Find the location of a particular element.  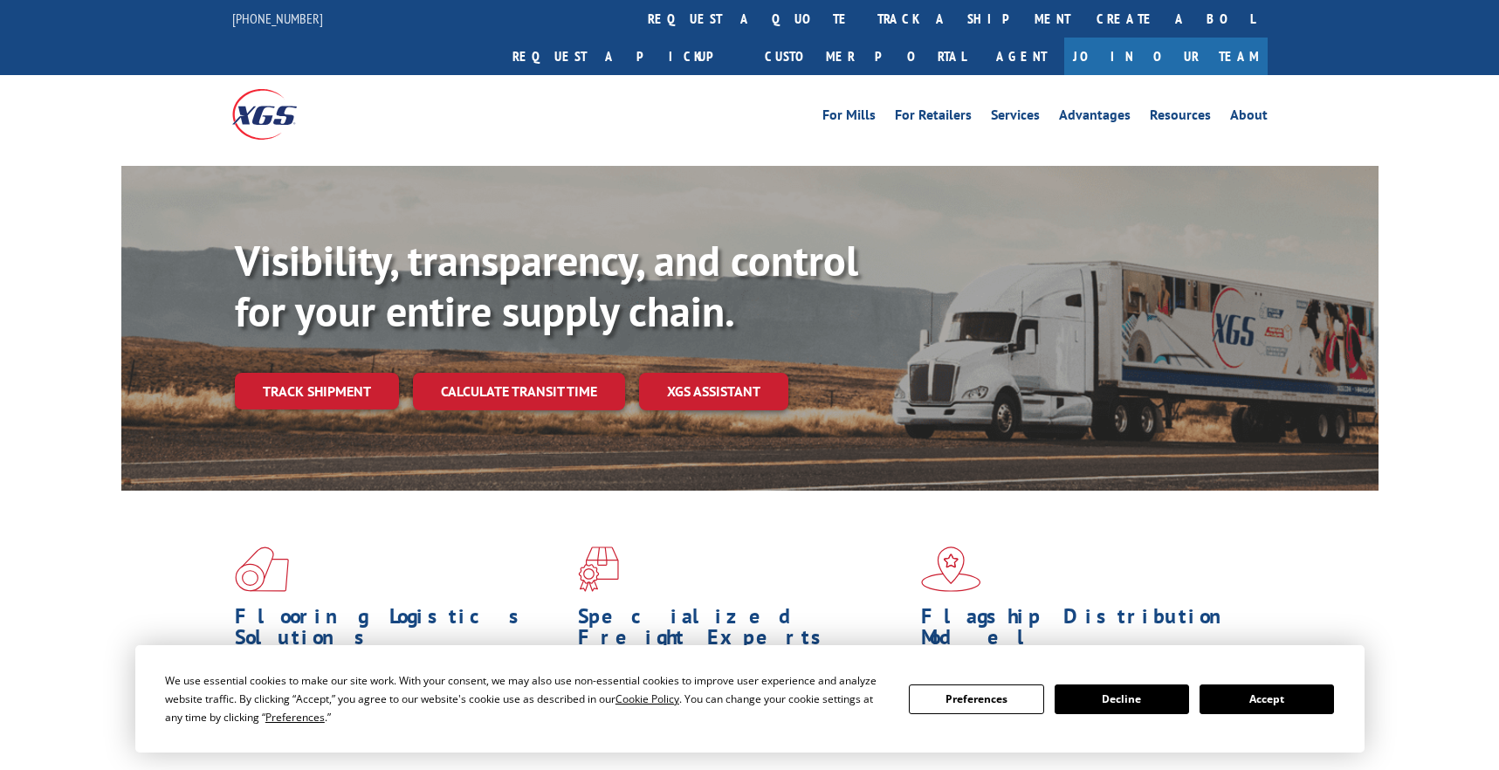

button: Decline is located at coordinates (1122, 699).